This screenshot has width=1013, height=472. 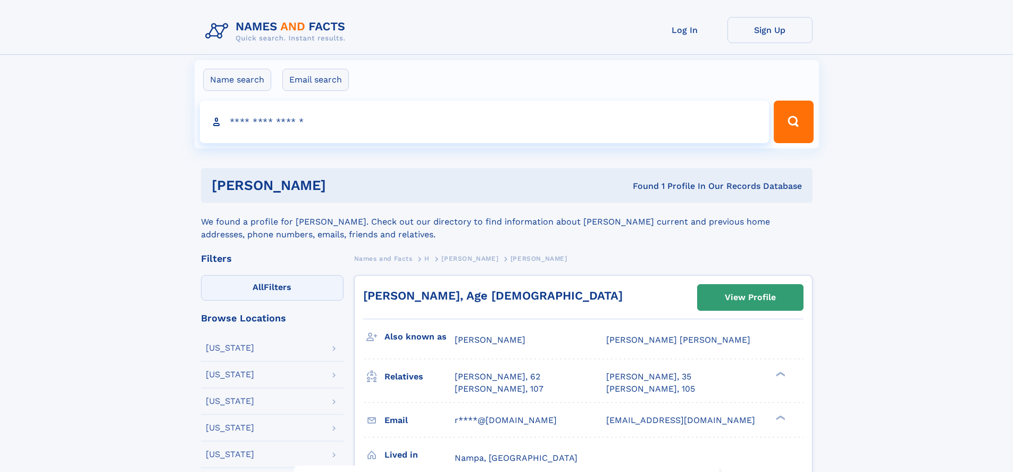 What do you see at coordinates (272, 318) in the screenshot?
I see `div: Browse Locations` at bounding box center [272, 318].